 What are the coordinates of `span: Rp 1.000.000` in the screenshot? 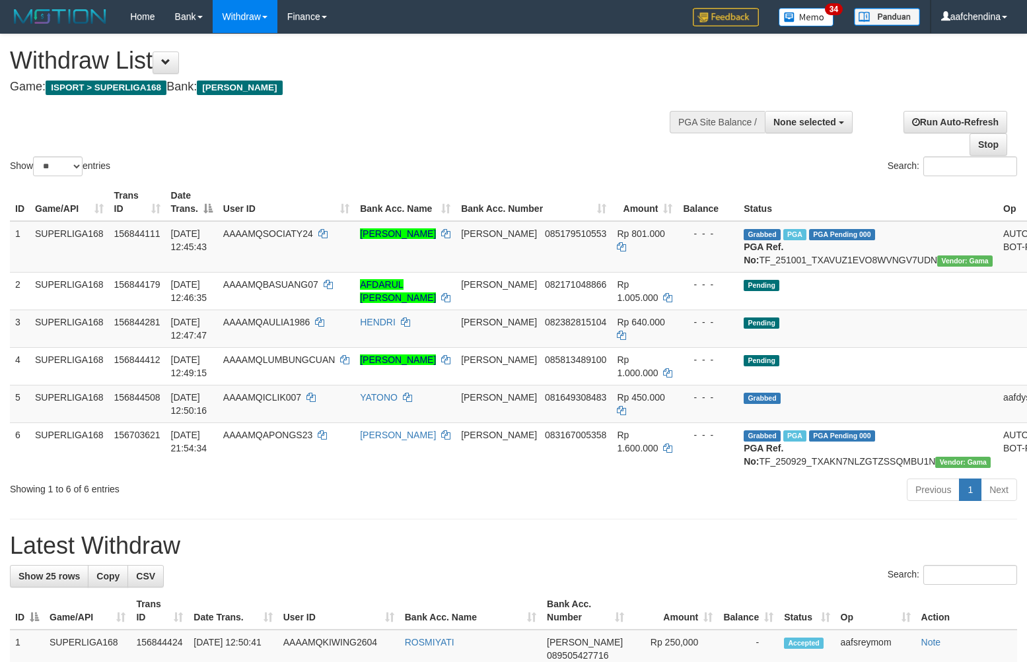 It's located at (637, 367).